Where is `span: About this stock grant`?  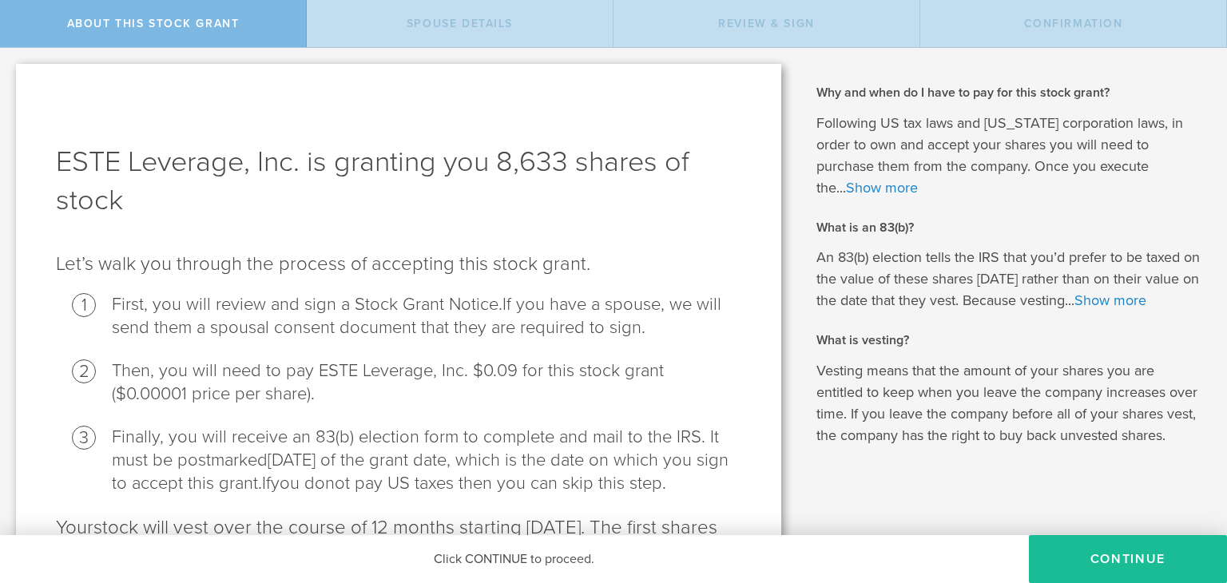 span: About this stock grant is located at coordinates (153, 23).